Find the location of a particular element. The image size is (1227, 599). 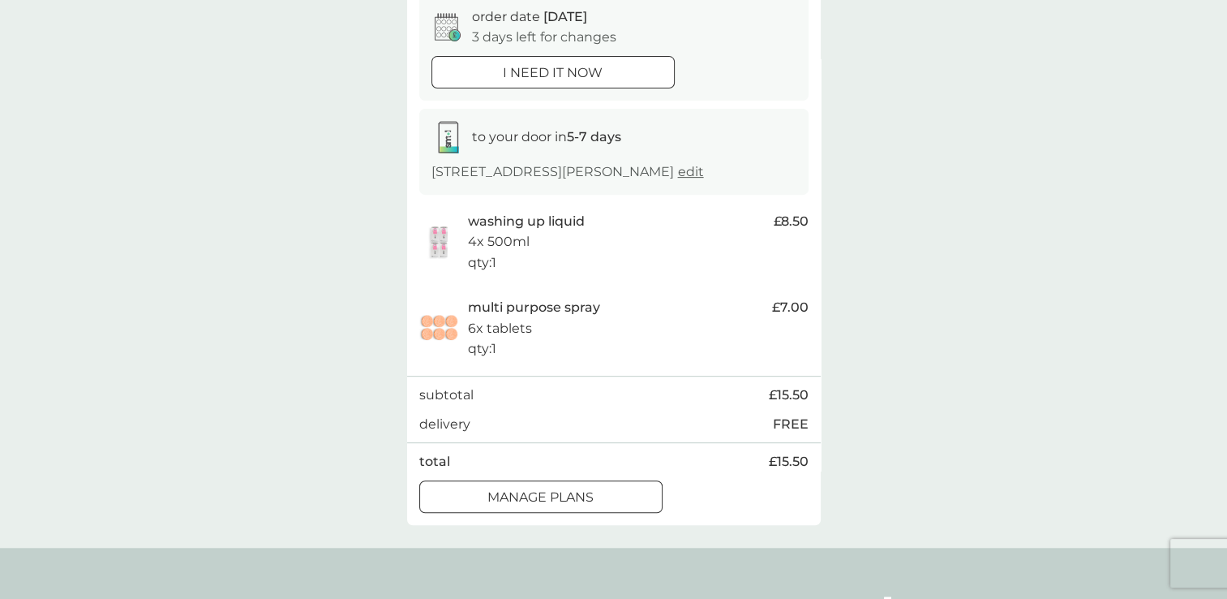

button: manage plans is located at coordinates (541, 496).